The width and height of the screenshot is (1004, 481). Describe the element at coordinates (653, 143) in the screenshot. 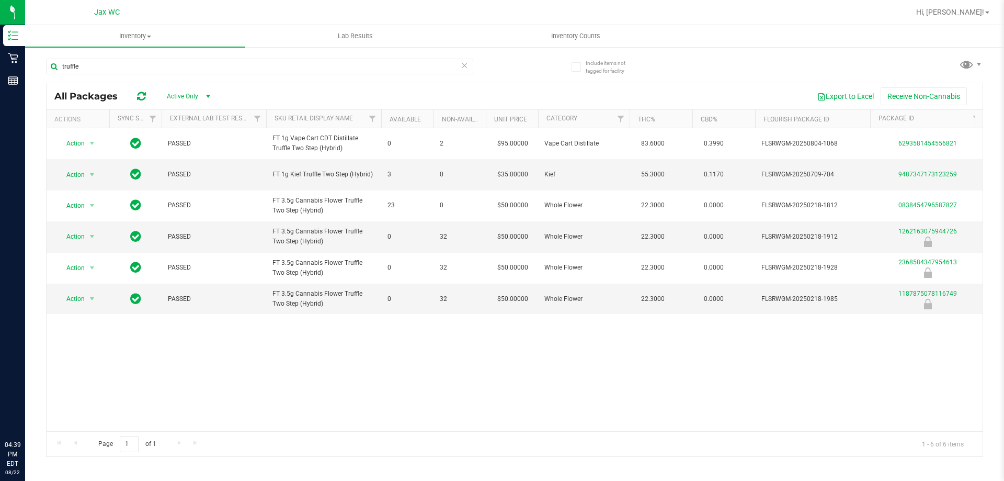

I see `span: 83.6000` at that location.